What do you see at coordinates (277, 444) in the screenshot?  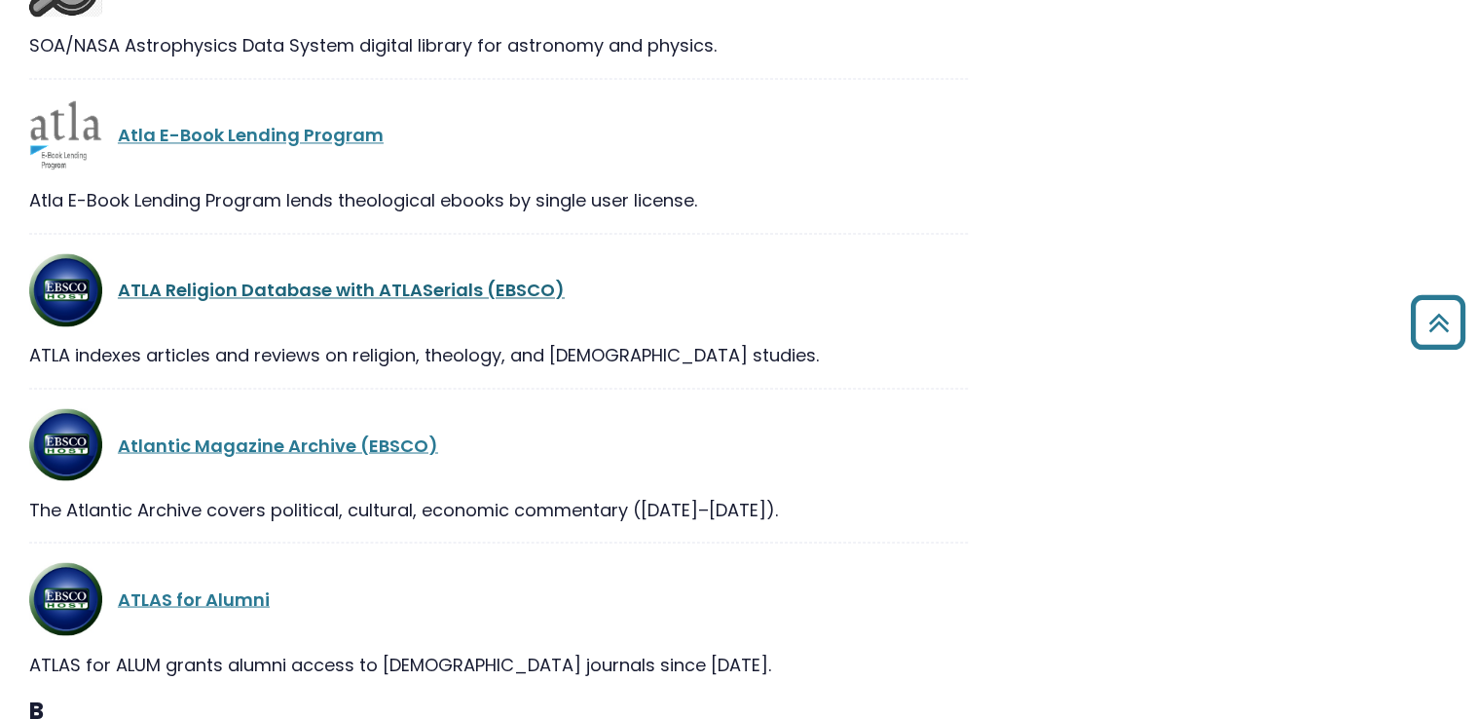 I see `a: Atlantic Magazine Archive (EBSCO)` at bounding box center [277, 444].